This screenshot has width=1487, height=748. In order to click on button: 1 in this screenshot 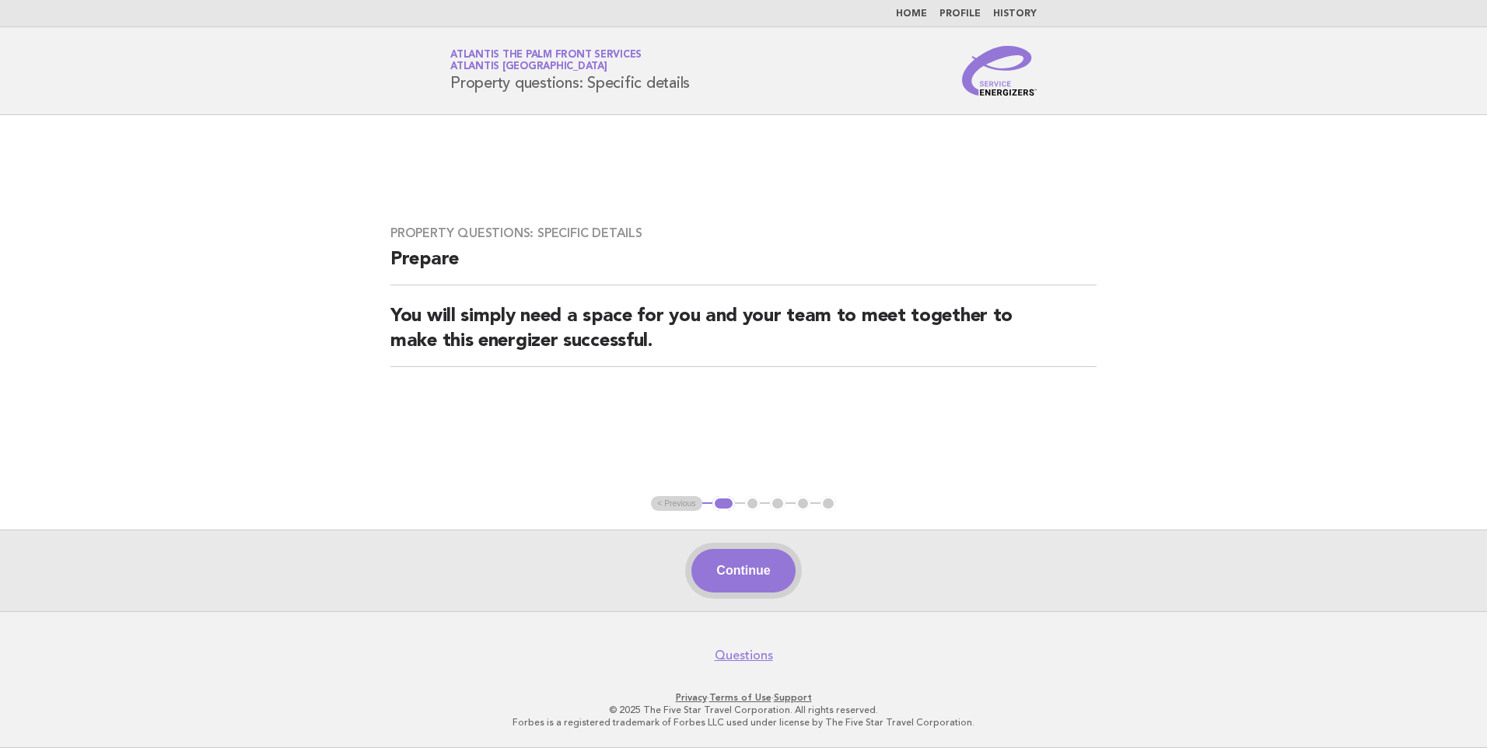, I will do `click(723, 504)`.